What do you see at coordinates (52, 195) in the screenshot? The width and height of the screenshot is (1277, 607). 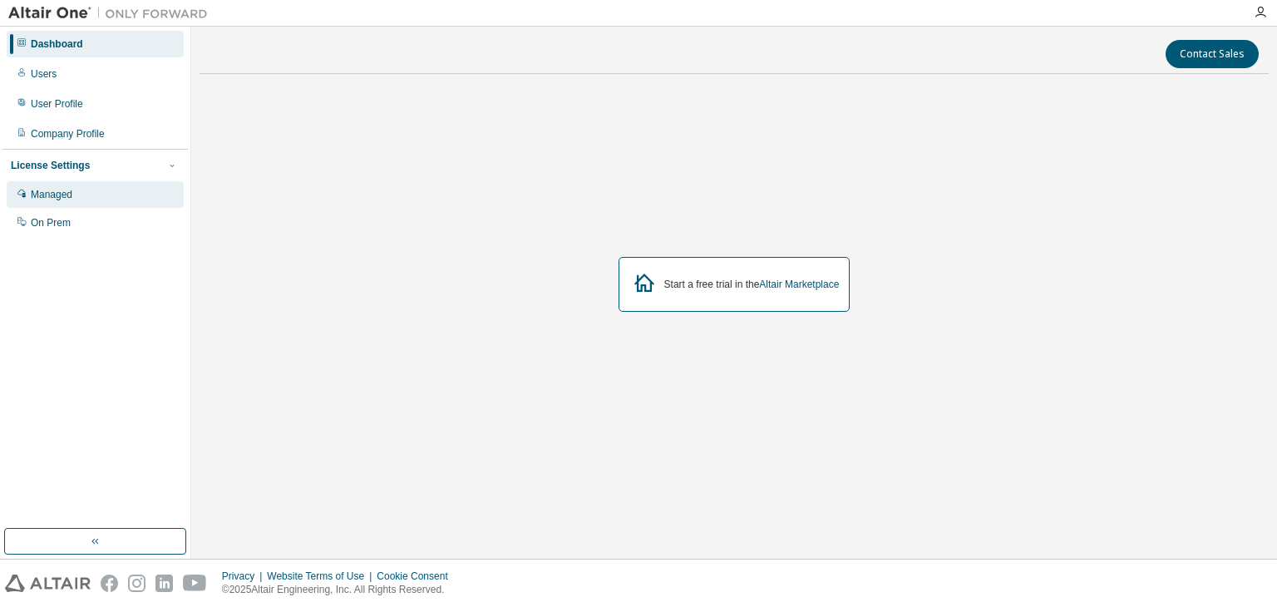 I see `div: Managed` at bounding box center [52, 195].